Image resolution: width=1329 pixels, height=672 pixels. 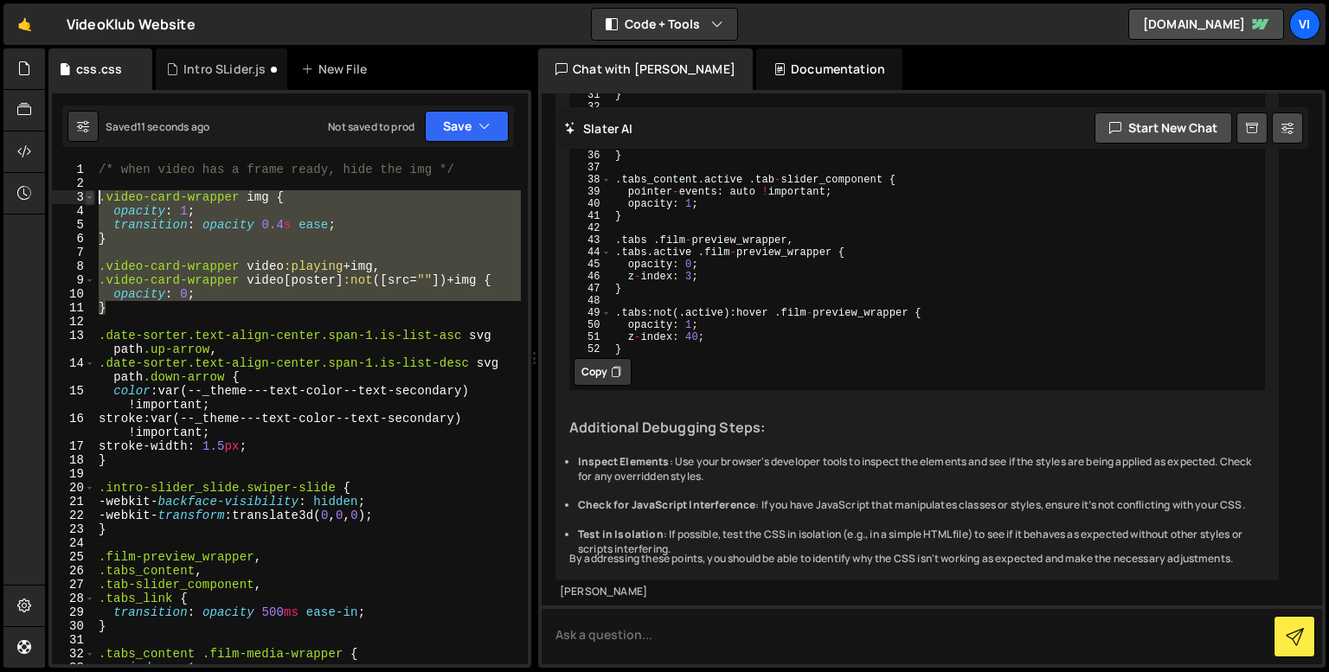 I want to click on strong: Check for JavaScript Interference, so click(x=666, y=504).